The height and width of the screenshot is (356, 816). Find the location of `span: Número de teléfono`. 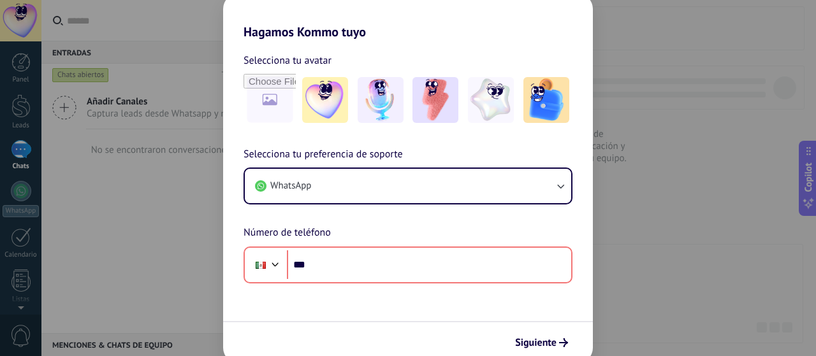

span: Número de teléfono is located at coordinates (287, 233).